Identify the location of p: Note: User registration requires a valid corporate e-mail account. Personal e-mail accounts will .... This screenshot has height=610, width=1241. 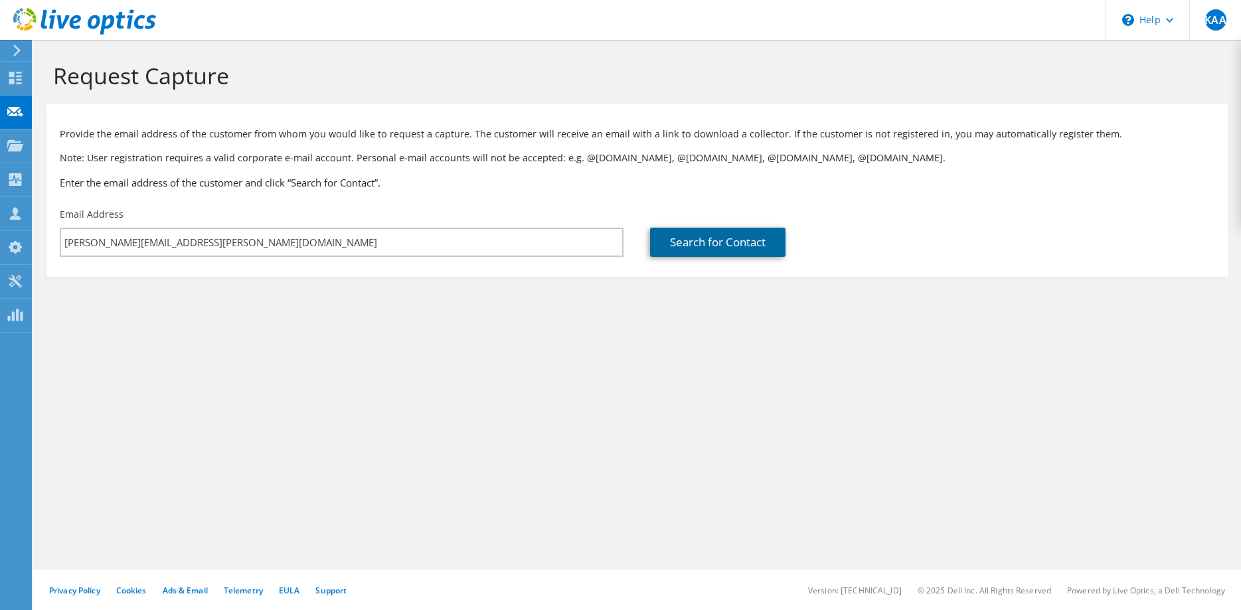
(637, 158).